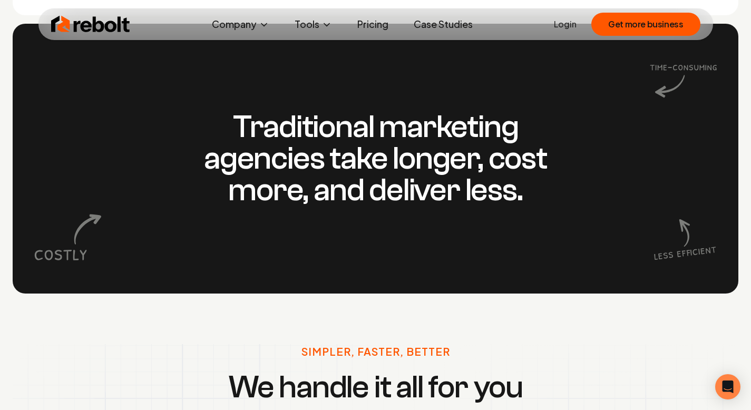  Describe the element at coordinates (728, 387) in the screenshot. I see `div: Open Intercom Messenger` at that location.